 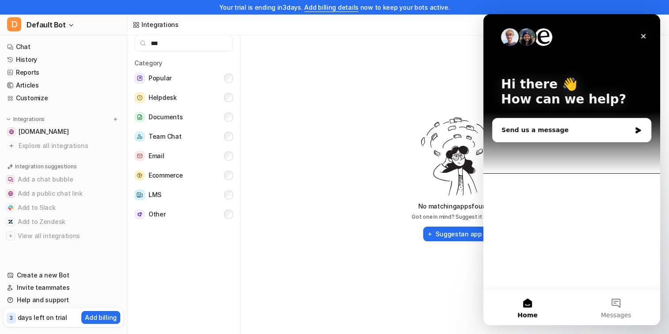 What do you see at coordinates (140, 156) in the screenshot?
I see `img: Email` at bounding box center [140, 156].